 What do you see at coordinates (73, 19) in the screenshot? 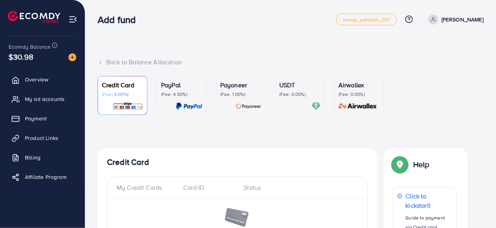
I see `img: menu` at bounding box center [73, 19].